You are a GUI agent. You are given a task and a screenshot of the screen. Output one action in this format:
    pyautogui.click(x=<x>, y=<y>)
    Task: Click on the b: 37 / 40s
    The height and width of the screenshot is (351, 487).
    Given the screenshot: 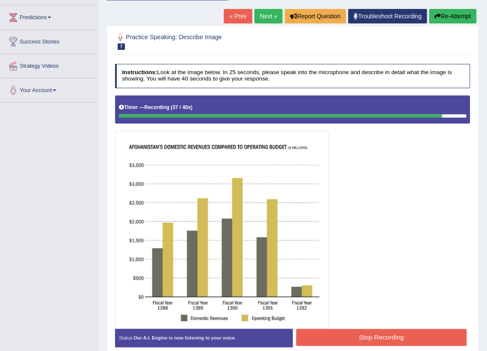 What is the action you would take?
    pyautogui.click(x=181, y=107)
    